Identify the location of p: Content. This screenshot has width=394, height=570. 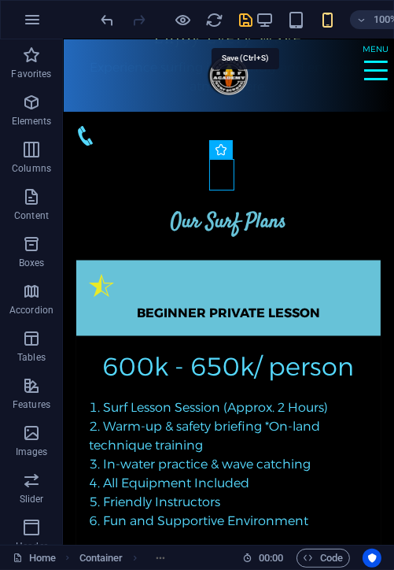
(31, 216).